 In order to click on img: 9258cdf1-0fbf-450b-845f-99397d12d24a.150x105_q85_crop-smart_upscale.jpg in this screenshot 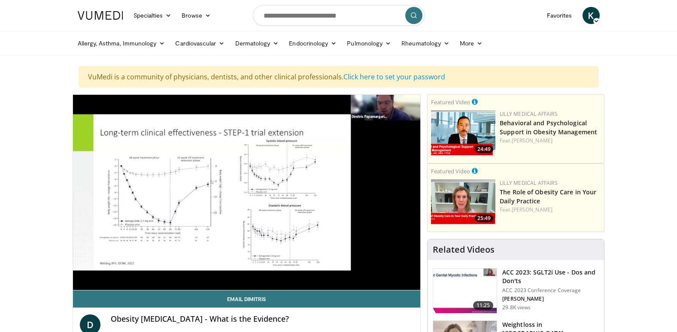, I will do `click(465, 291)`.